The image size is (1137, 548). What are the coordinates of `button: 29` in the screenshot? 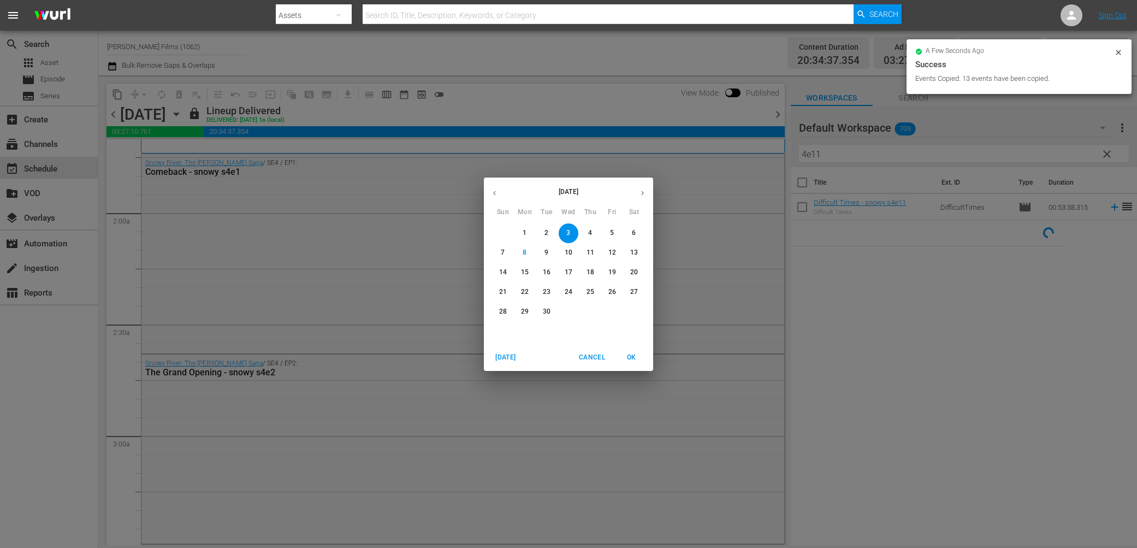 It's located at (525, 312).